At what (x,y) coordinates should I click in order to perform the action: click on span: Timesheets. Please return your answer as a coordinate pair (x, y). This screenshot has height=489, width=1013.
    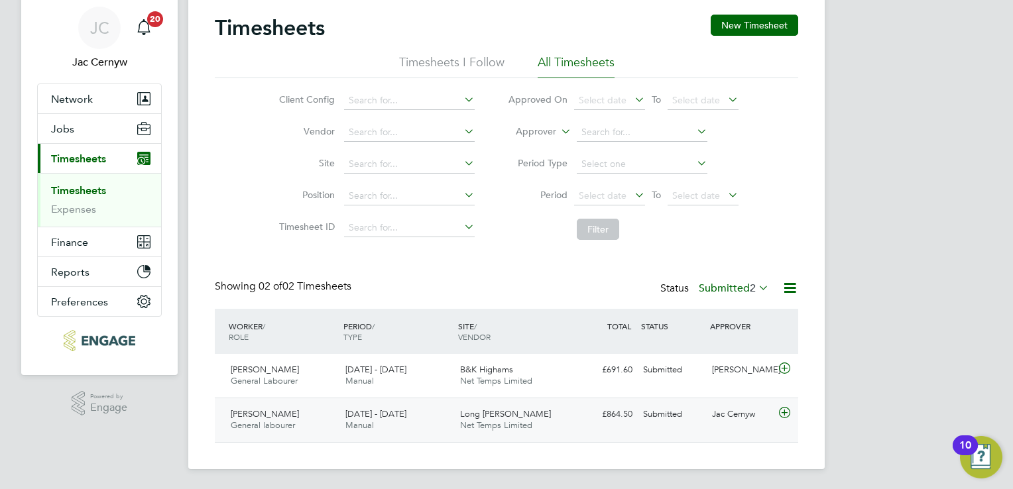
    Looking at the image, I should click on (78, 158).